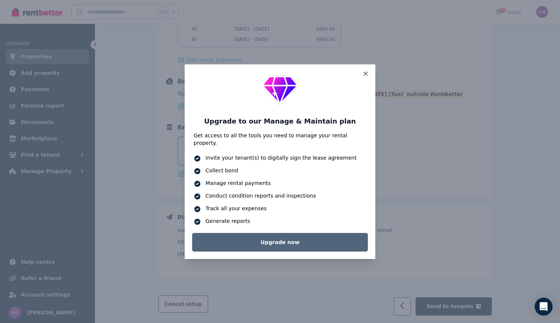  What do you see at coordinates (286, 171) in the screenshot?
I see `span: Collect bond` at bounding box center [286, 171].